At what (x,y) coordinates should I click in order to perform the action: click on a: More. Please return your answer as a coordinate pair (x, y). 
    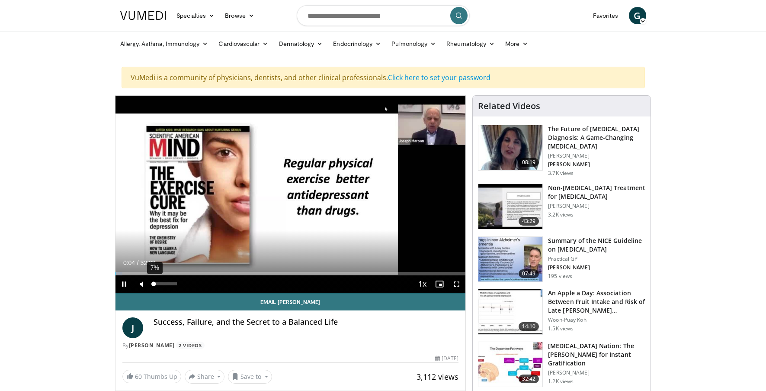
    Looking at the image, I should click on (517, 44).